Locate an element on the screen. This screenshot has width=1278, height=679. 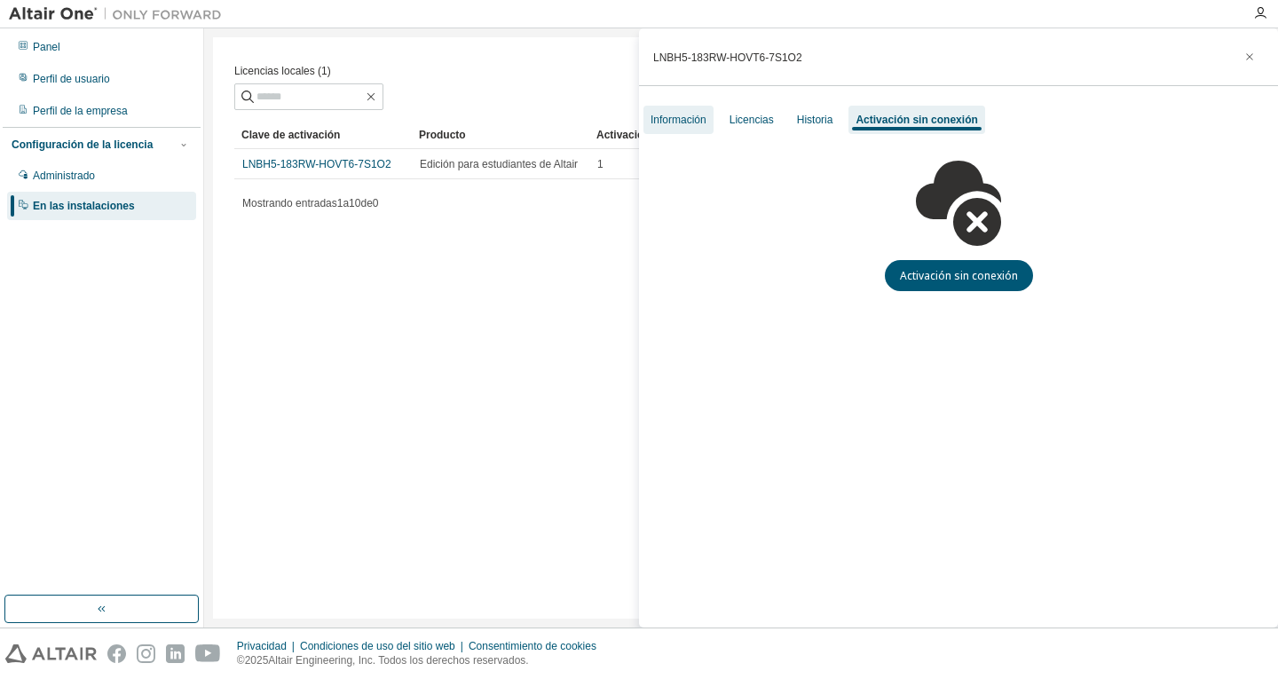
img: facebook.svg is located at coordinates (116, 653).